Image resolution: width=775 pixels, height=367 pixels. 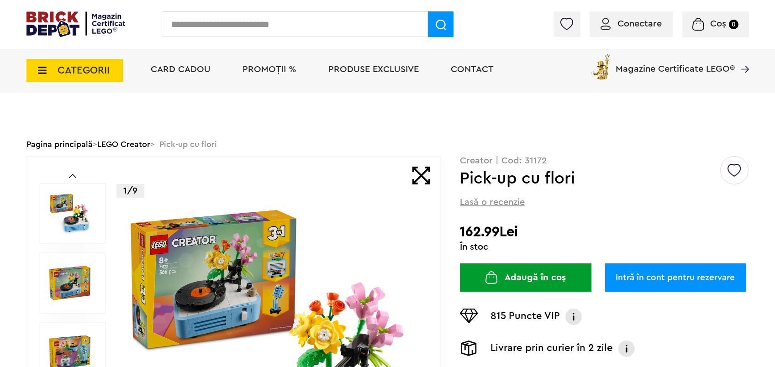 What do you see at coordinates (590, 179) in the screenshot?
I see `h1: Pick-up cu flori` at bounding box center [590, 179].